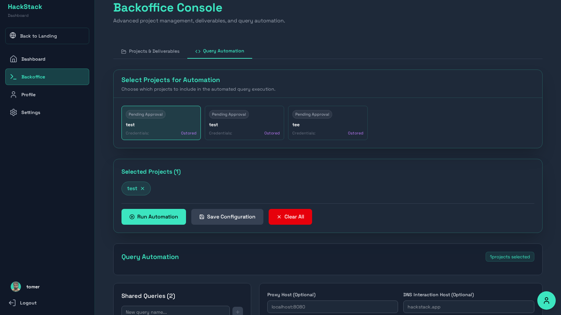  I want to click on label: Proxy Host (Optional), so click(333, 294).